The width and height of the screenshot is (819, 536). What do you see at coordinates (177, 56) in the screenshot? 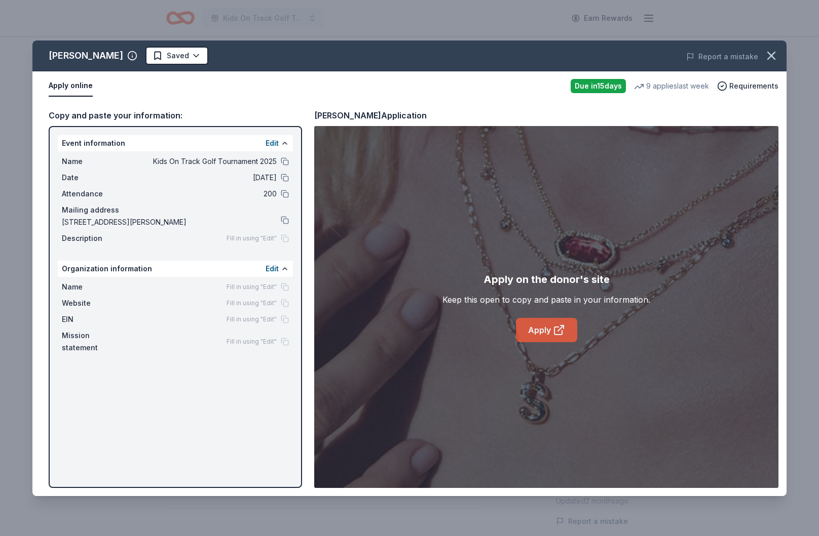
I see `button: Saved` at bounding box center [177, 56].